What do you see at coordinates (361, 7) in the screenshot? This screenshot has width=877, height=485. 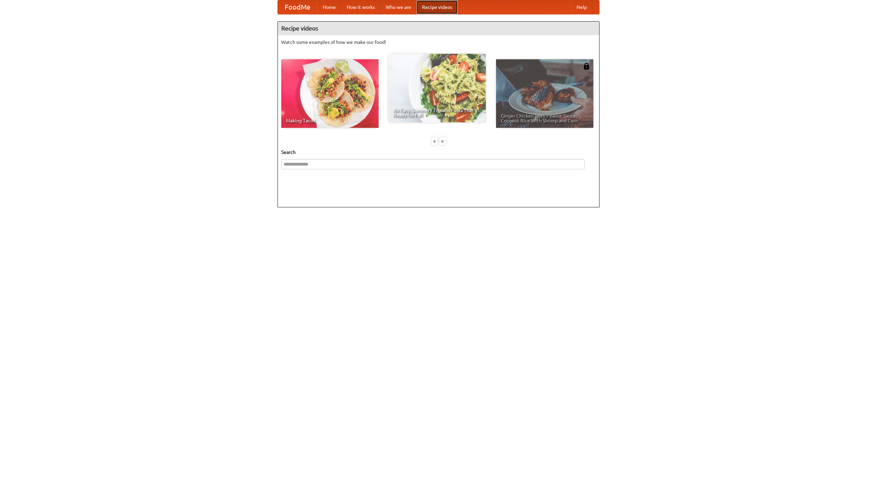 I see `a: How it works` at bounding box center [361, 7].